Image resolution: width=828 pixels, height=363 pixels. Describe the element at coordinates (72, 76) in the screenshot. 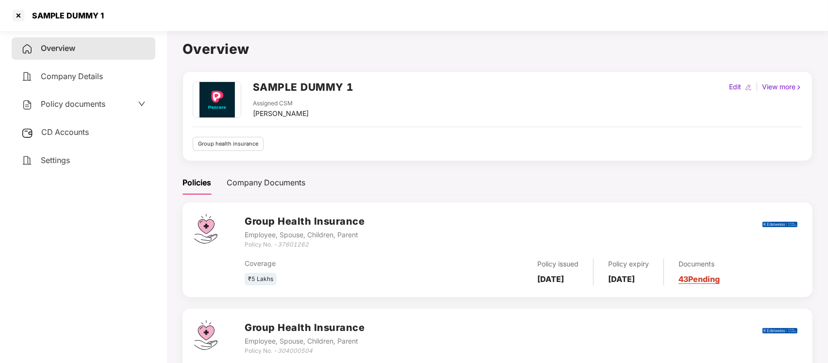

I see `span: Company Details` at that location.